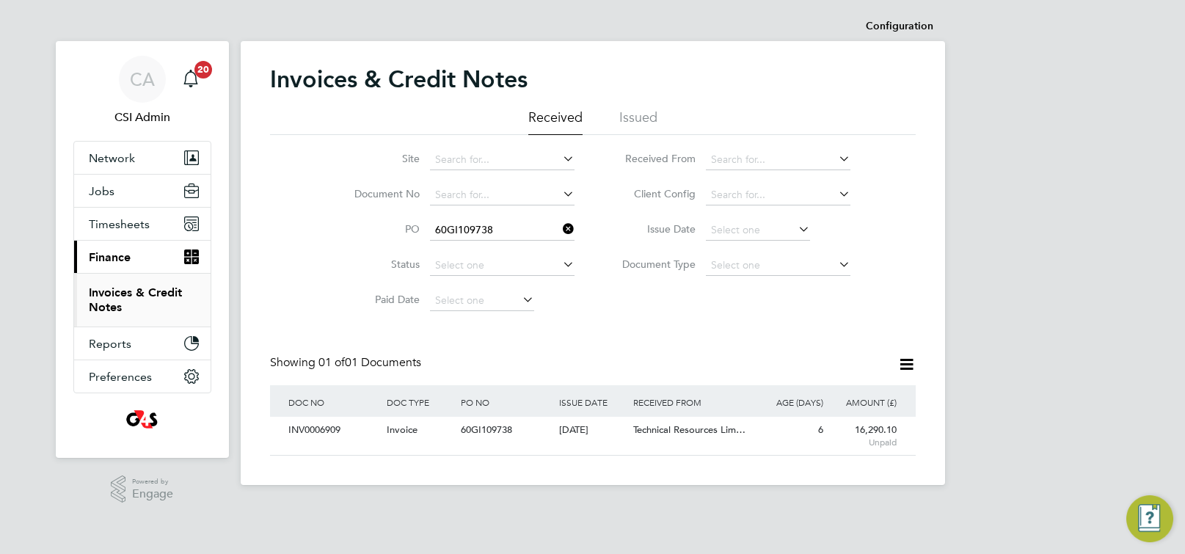  Describe the element at coordinates (653, 194) in the screenshot. I see `label: Client Config` at that location.